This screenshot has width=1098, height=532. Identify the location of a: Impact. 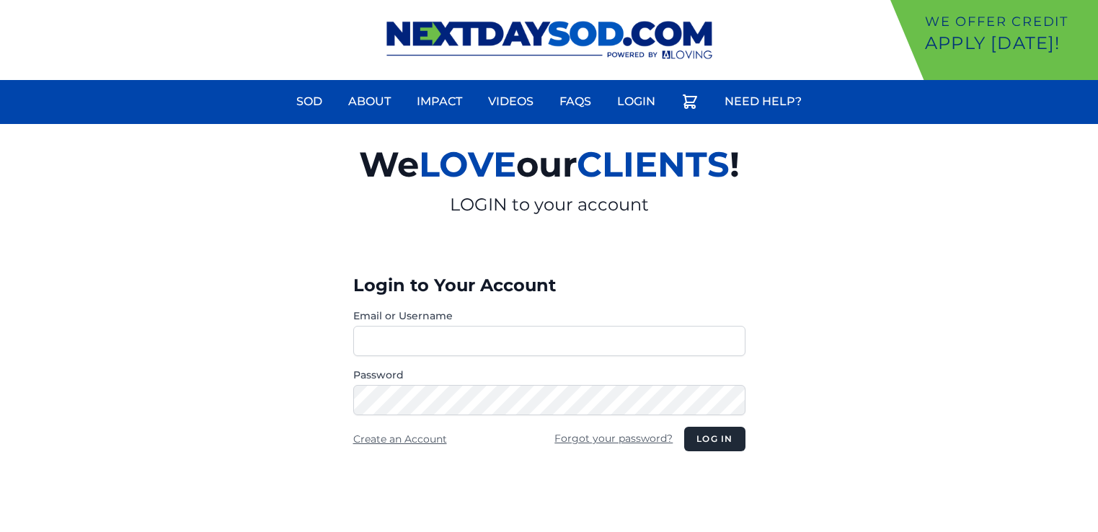
(439, 102).